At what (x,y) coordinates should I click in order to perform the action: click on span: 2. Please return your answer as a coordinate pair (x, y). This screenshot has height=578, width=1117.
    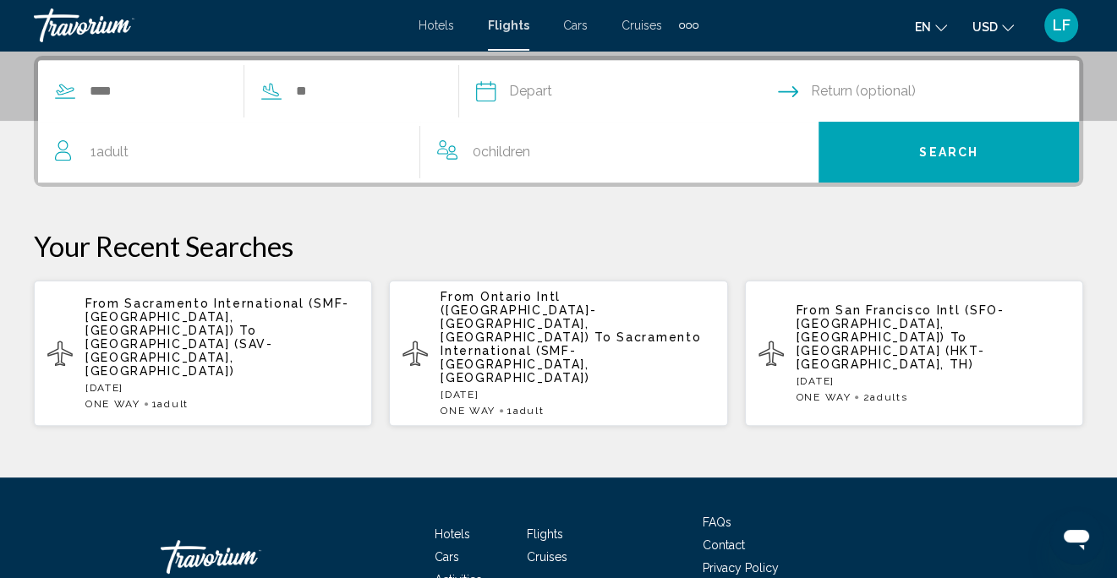
    Looking at the image, I should click on (884, 397).